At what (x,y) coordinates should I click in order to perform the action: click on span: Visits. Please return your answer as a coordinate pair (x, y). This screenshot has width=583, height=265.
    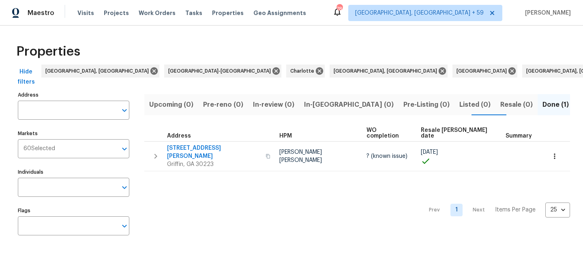
    Looking at the image, I should click on (86, 13).